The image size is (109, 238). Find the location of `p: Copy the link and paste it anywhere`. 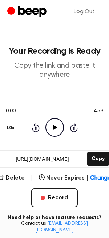

p: Copy the link and paste it anywhere is located at coordinates (55, 70).